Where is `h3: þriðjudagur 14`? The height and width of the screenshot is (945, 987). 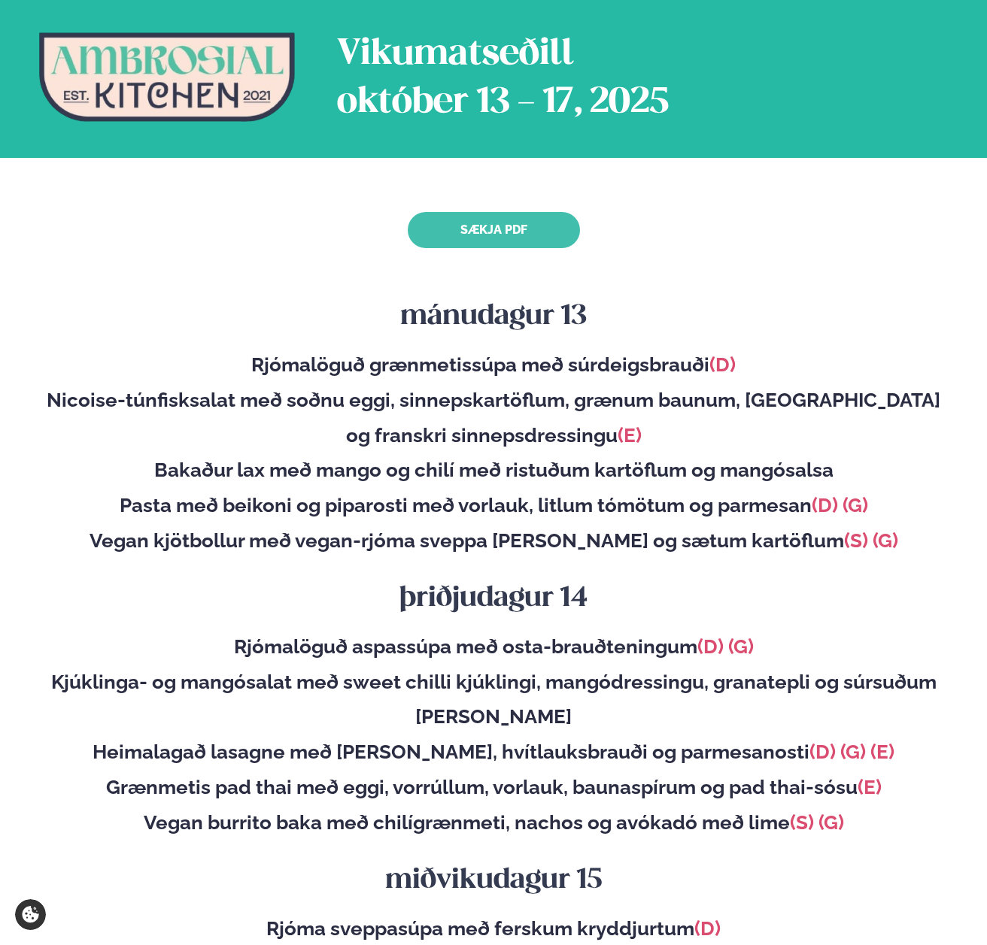
h3: þriðjudagur 14 is located at coordinates (493, 599).